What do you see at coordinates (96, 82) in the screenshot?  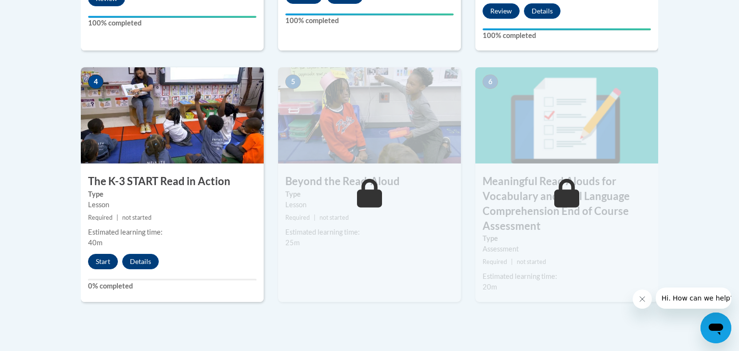 I see `span: 4` at bounding box center [96, 82].